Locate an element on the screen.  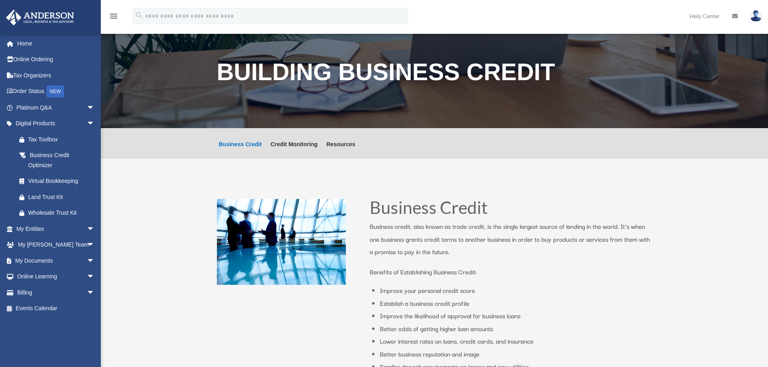
a: Digital Productsarrow_drop_down is located at coordinates (56, 124).